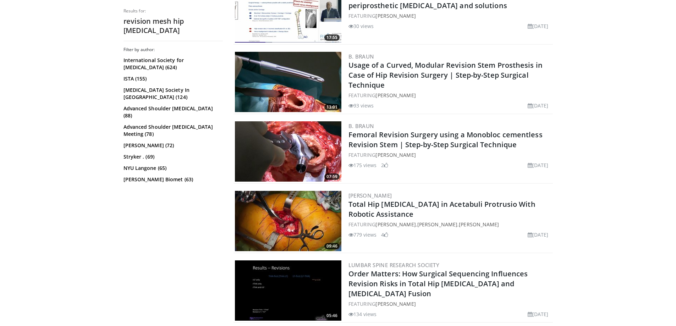 This screenshot has height=326, width=676. I want to click on a: Stryker . (69), so click(172, 157).